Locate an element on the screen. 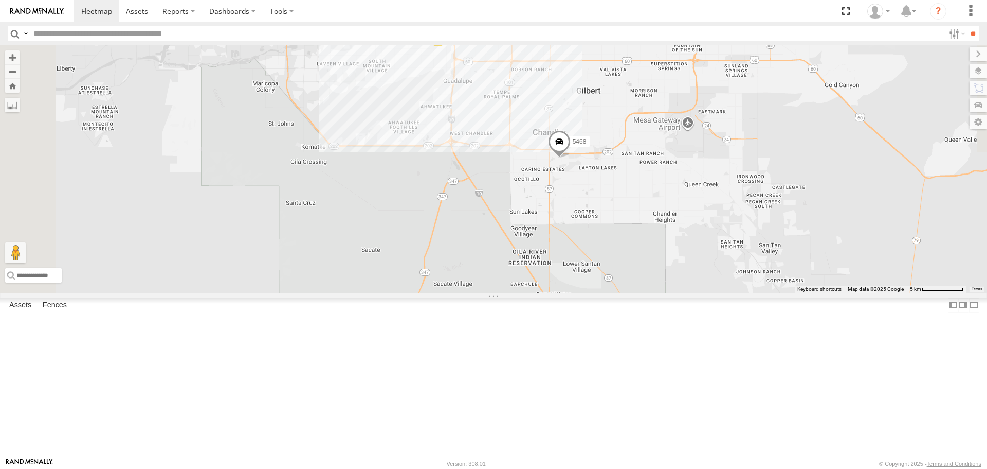  button: Map Scale: 5 km per 78 pixels is located at coordinates (937, 289).